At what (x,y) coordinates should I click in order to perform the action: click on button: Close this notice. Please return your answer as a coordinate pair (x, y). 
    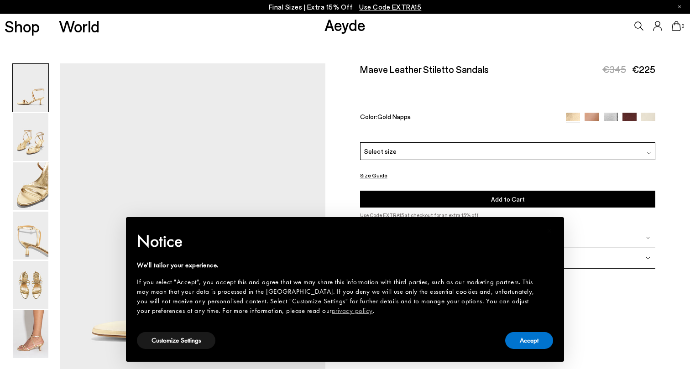
    Looking at the image, I should click on (549, 231).